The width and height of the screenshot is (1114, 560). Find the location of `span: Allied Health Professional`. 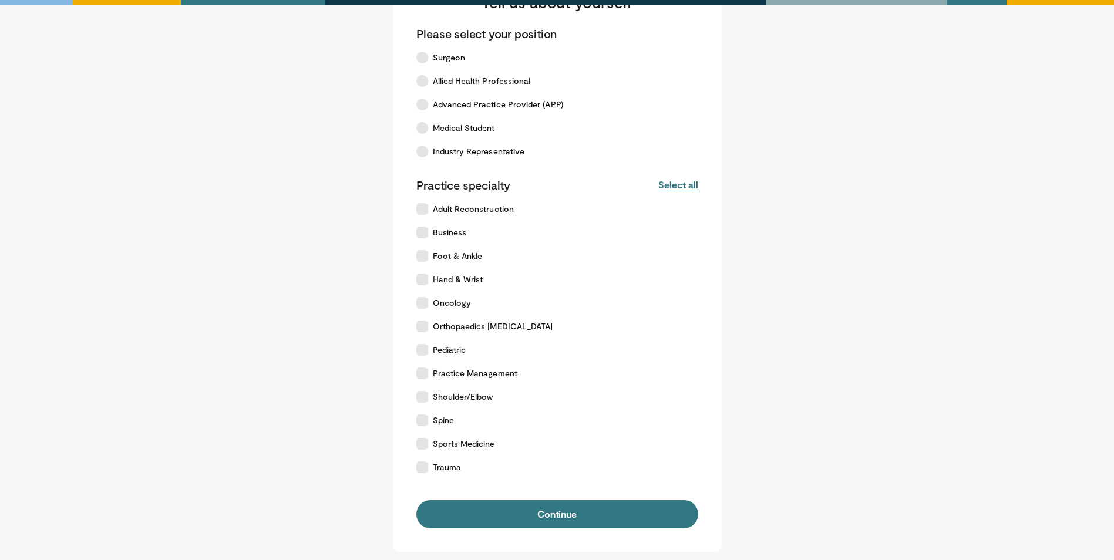

span: Allied Health Professional is located at coordinates (482, 81).